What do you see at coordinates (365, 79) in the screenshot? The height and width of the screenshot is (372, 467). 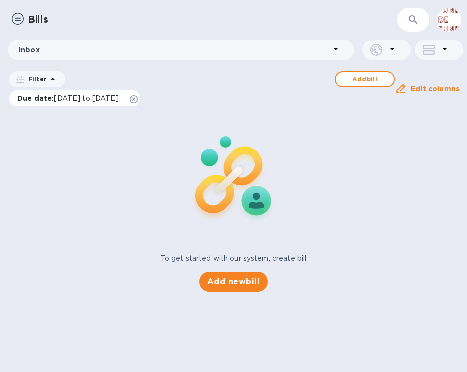 I see `span: Add bill` at bounding box center [365, 79].